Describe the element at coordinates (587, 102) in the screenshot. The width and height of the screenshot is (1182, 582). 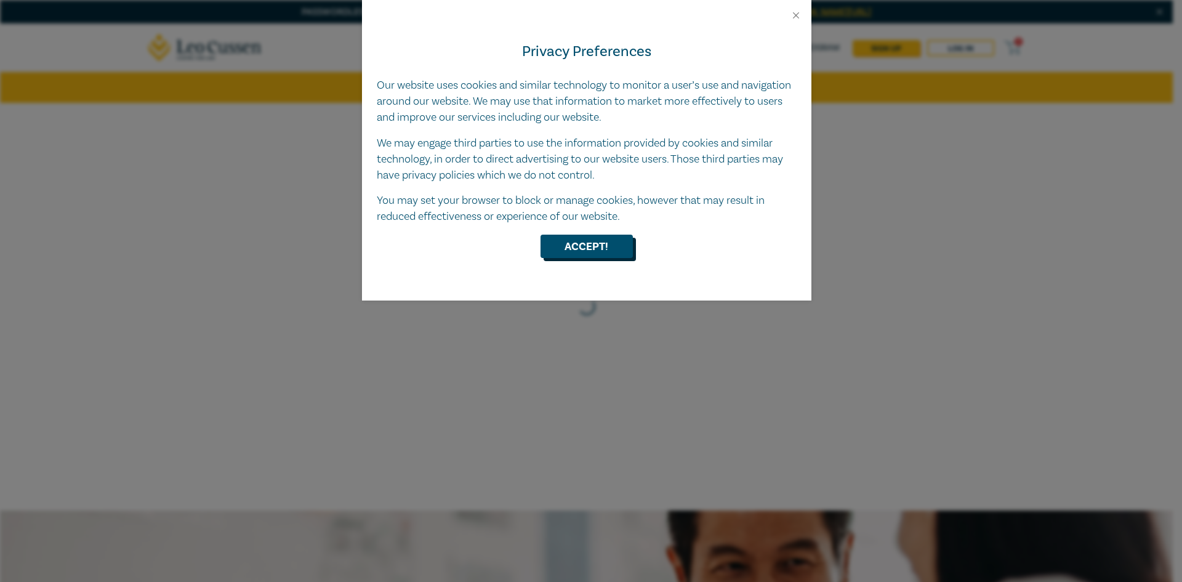
I see `p: Our website uses cookies and similar technology to monitor a user’s use and navigation around our...` at that location.